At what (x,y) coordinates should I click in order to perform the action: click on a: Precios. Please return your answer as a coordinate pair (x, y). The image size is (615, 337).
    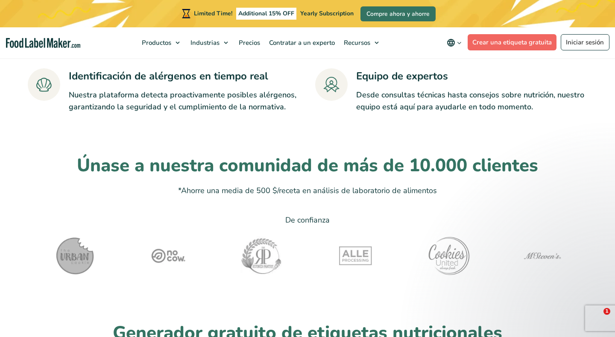
    Looking at the image, I should click on (249, 43).